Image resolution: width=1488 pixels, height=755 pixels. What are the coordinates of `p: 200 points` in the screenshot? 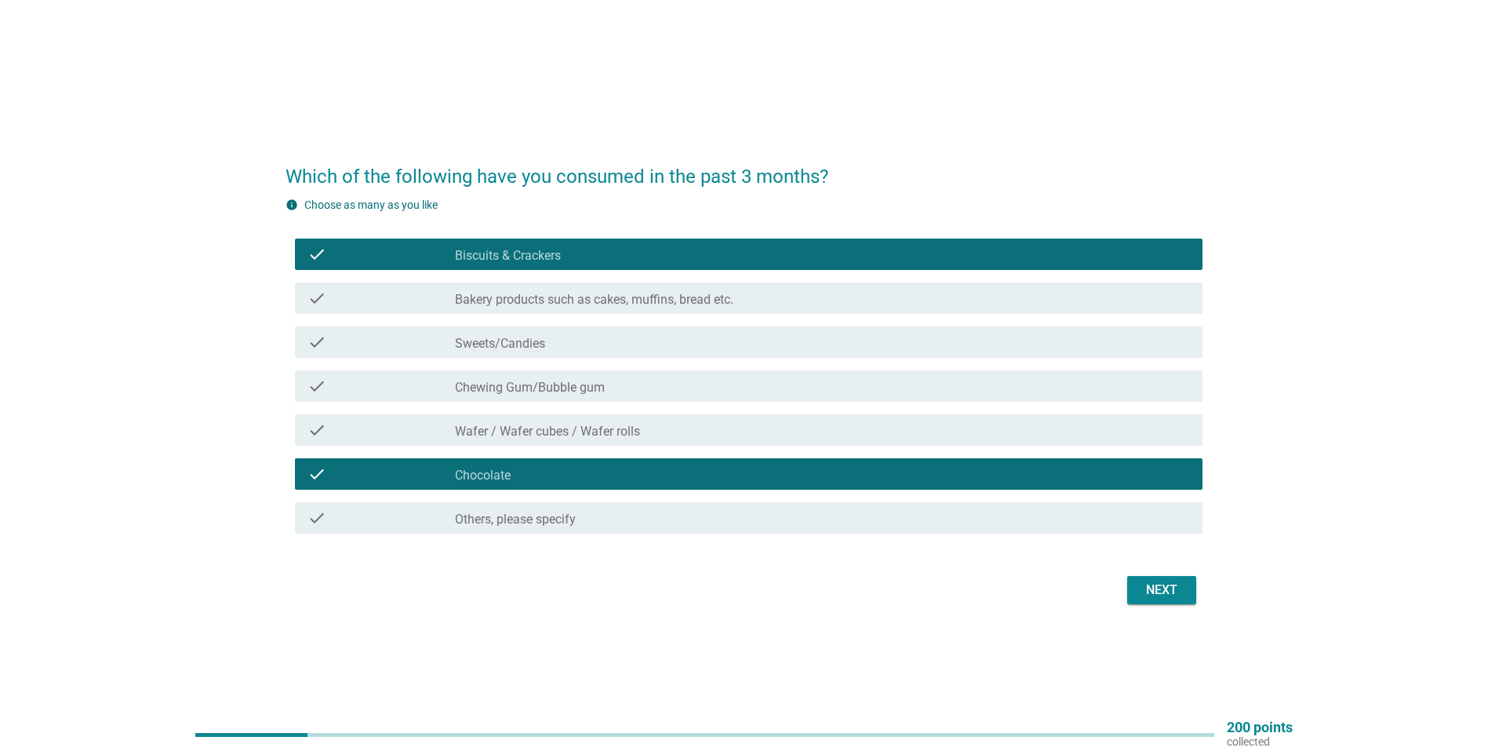 It's located at (1260, 727).